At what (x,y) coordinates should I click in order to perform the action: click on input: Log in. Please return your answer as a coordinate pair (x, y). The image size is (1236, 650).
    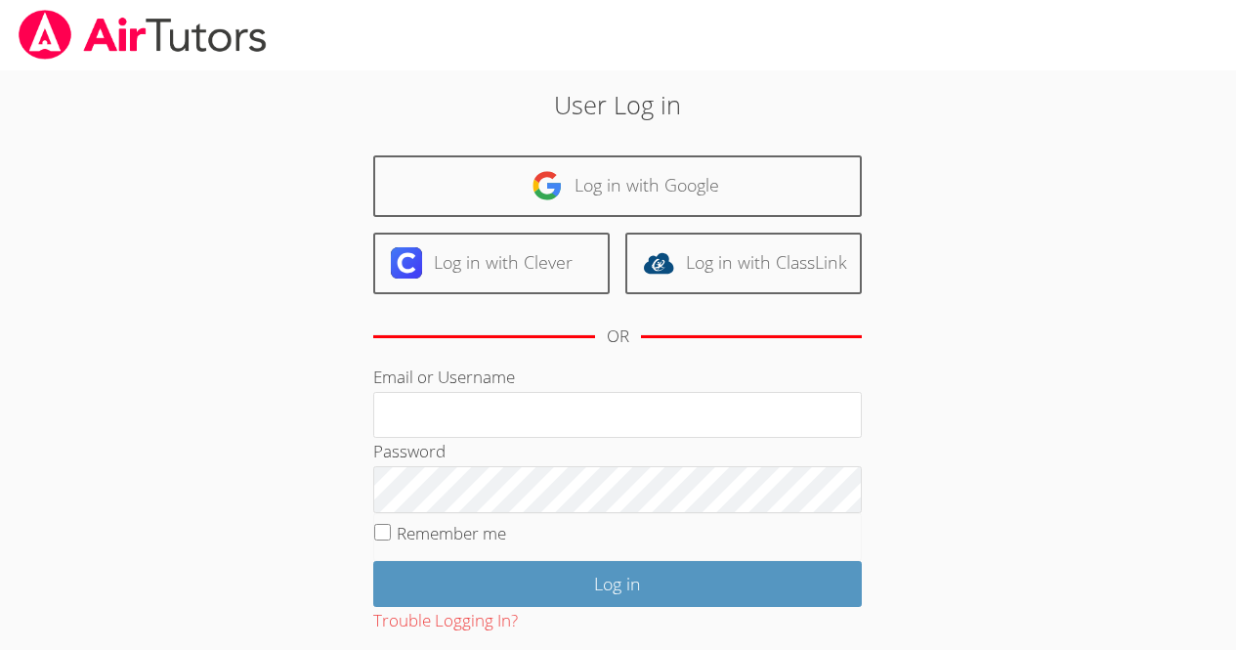
    Looking at the image, I should click on (617, 583).